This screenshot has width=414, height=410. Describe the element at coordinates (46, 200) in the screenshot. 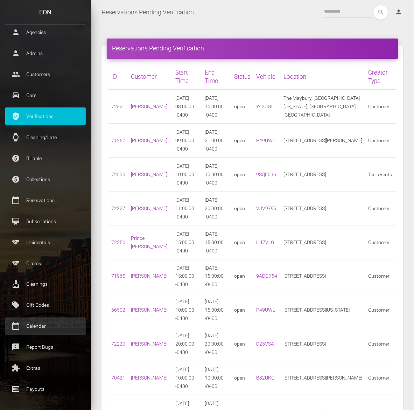

I see `p: Reservations` at that location.